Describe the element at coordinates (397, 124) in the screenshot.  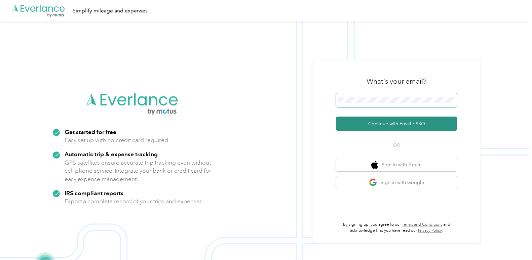
I see `button: Continue with Email / SSO` at that location.